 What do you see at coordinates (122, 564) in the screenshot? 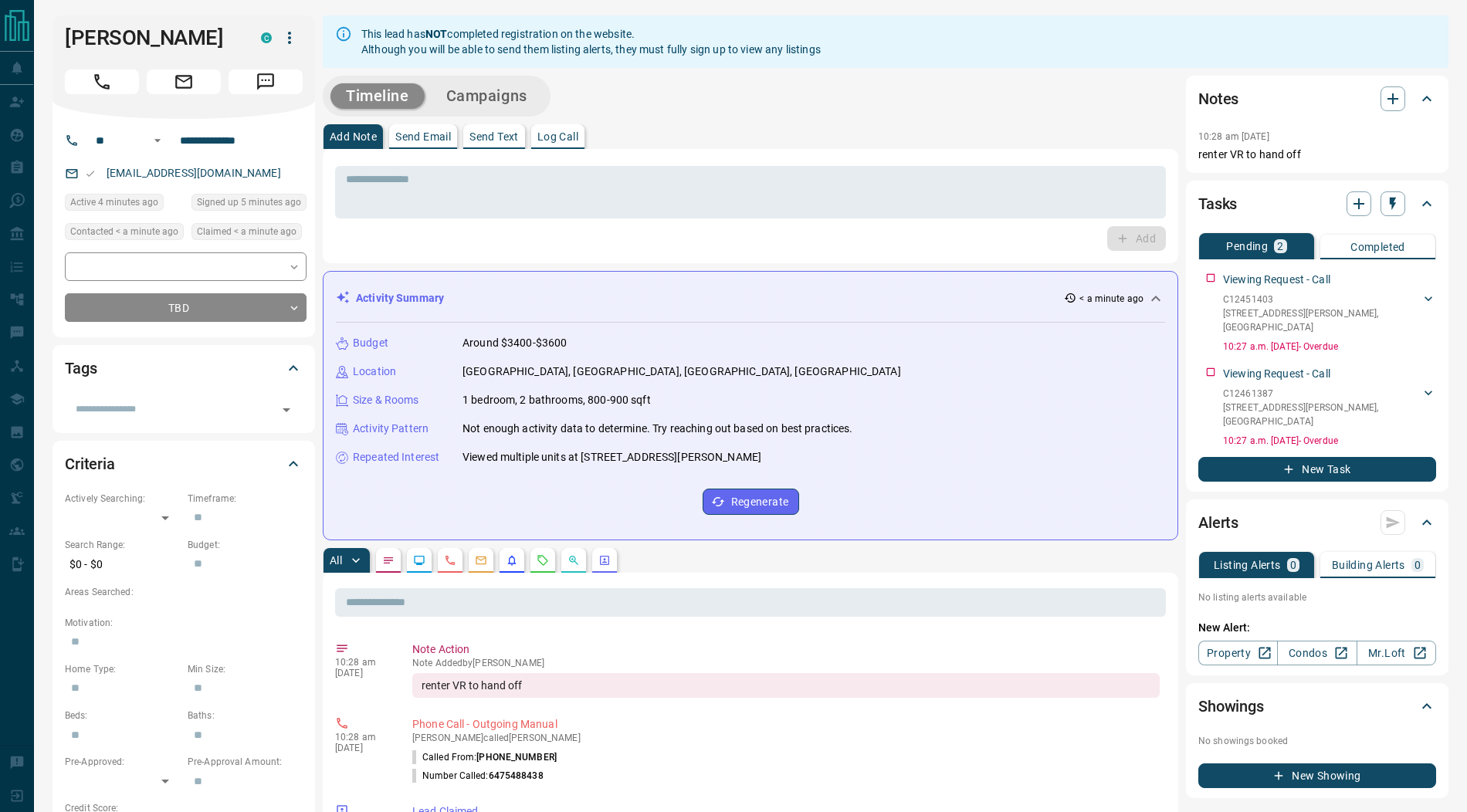
I see `p: $0 - $0` at bounding box center [122, 564].